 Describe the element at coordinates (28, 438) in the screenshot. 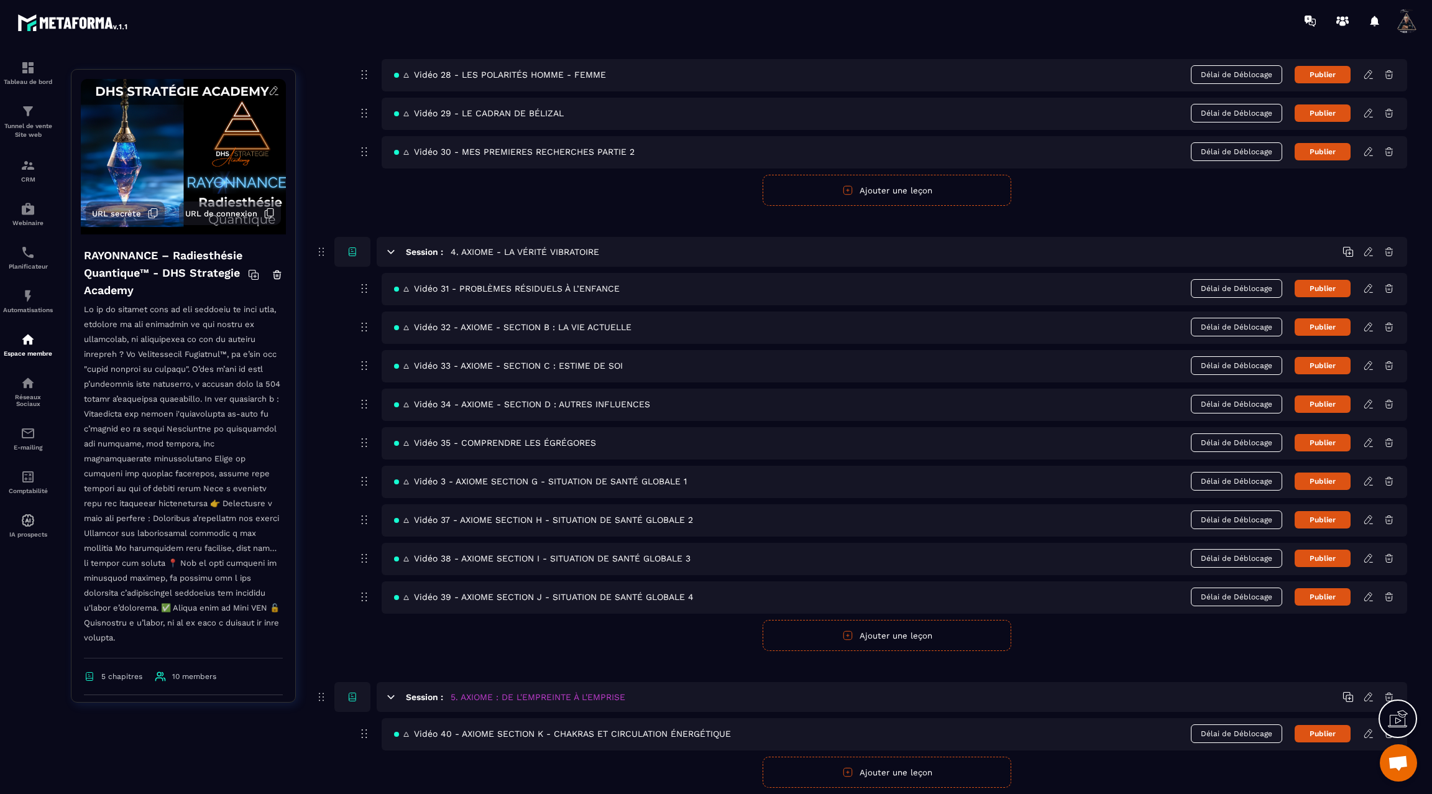

I see `a: emailemailE-mailing` at that location.